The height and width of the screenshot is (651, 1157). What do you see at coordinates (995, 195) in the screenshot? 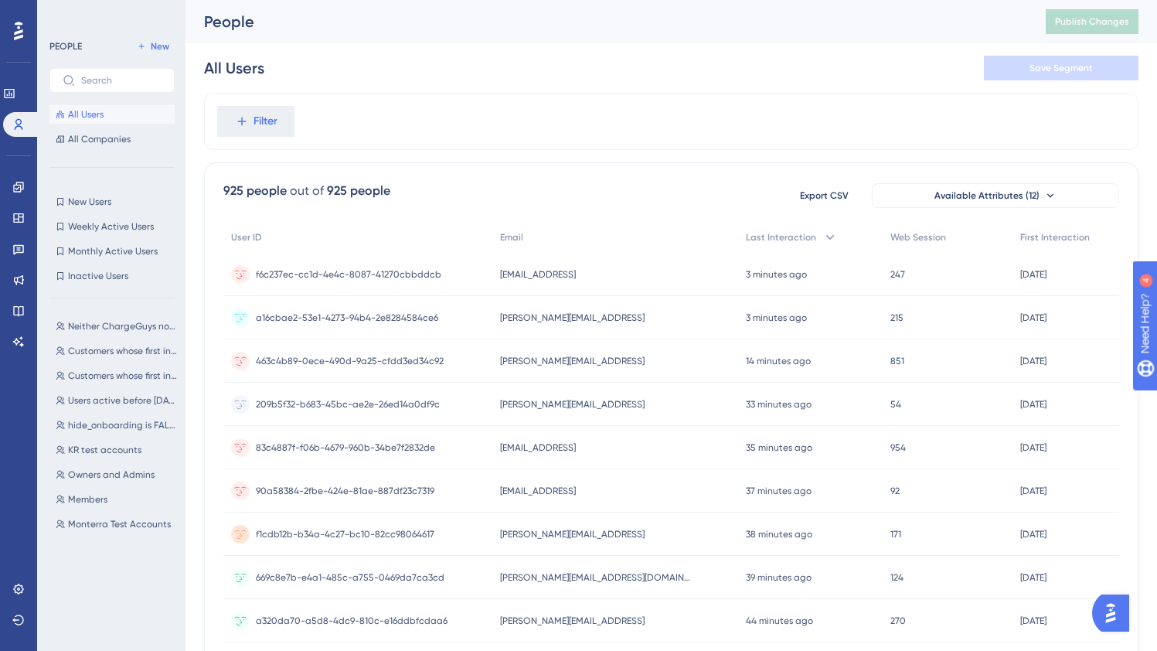
I see `button: Available Attributes (12)` at bounding box center [995, 195].